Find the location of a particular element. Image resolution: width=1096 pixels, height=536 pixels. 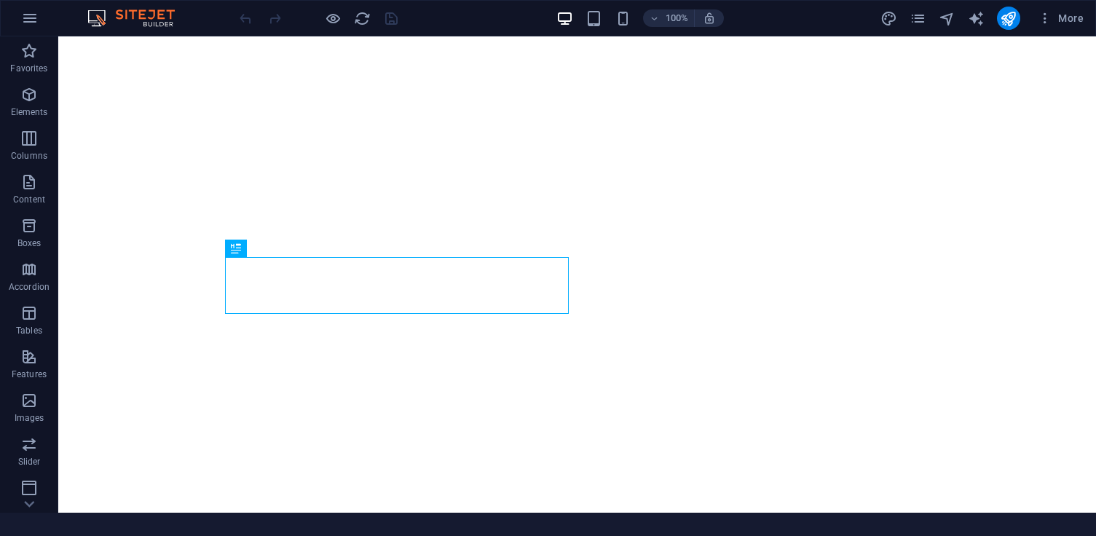

button: reload is located at coordinates (362, 18).